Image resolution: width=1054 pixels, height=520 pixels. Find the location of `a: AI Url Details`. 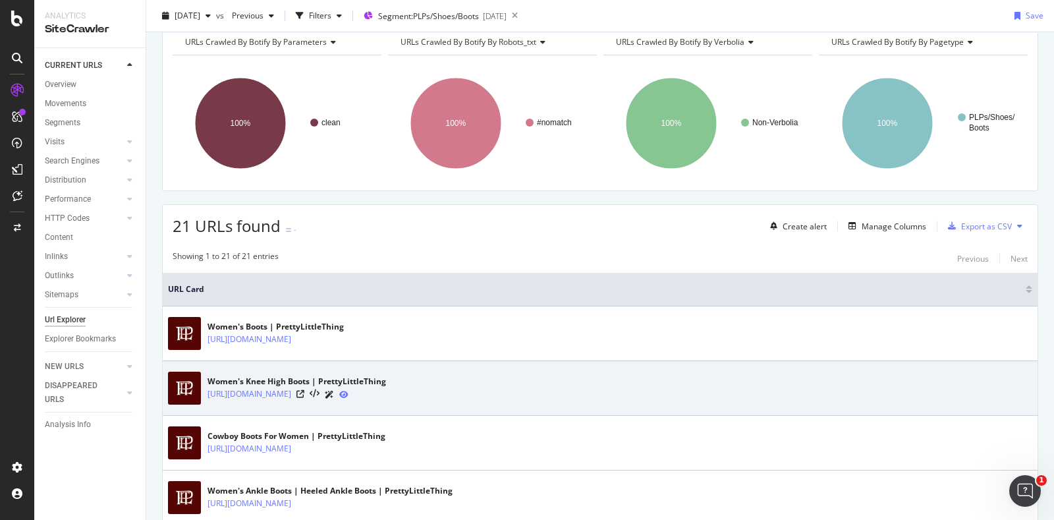

a: AI Url Details is located at coordinates (329, 394).